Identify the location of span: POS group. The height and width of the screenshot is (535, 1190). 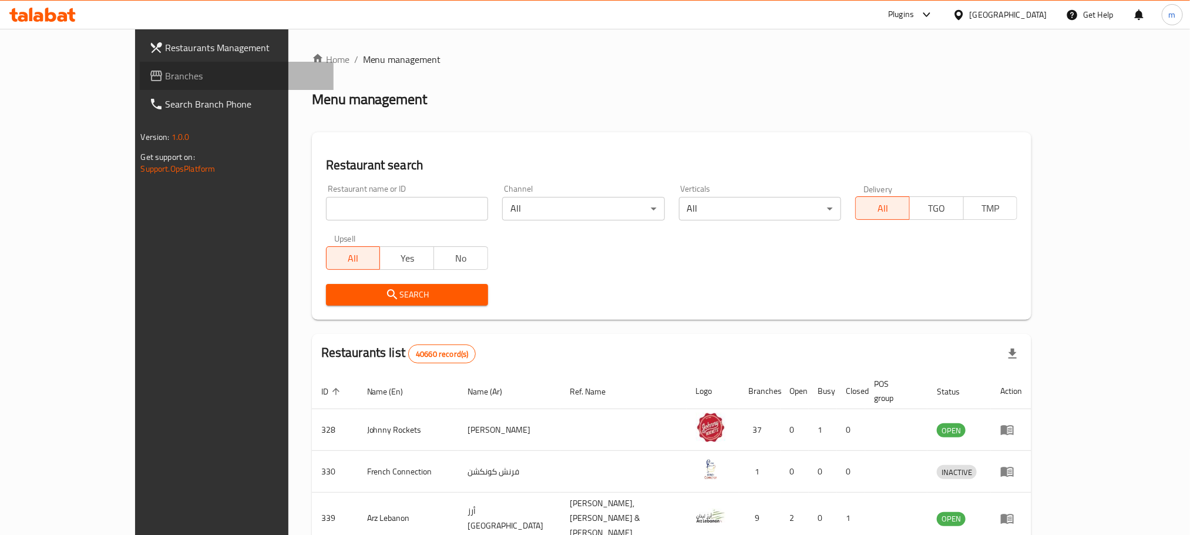
(894, 391).